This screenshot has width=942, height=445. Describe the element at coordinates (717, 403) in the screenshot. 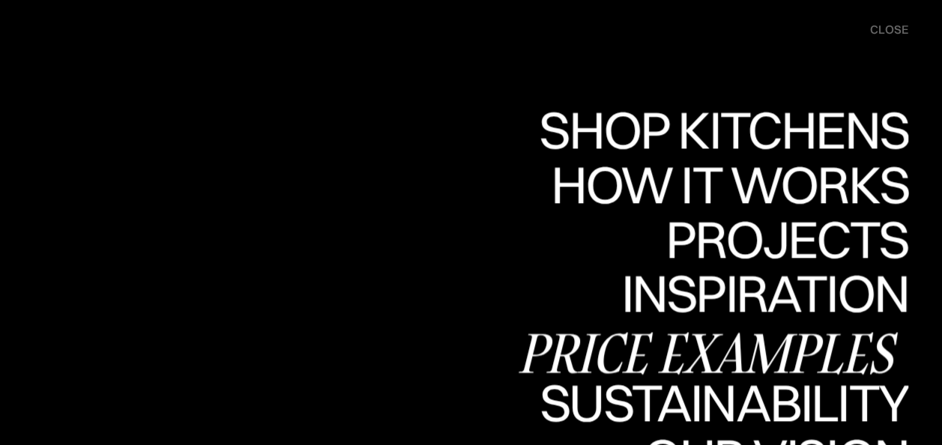

I see `div: Sustainability` at that location.